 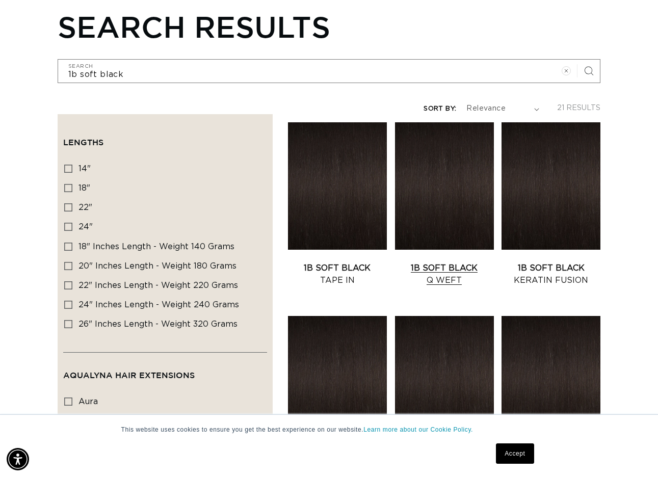 What do you see at coordinates (329, 27) in the screenshot?
I see `h1: Search results` at bounding box center [329, 27].